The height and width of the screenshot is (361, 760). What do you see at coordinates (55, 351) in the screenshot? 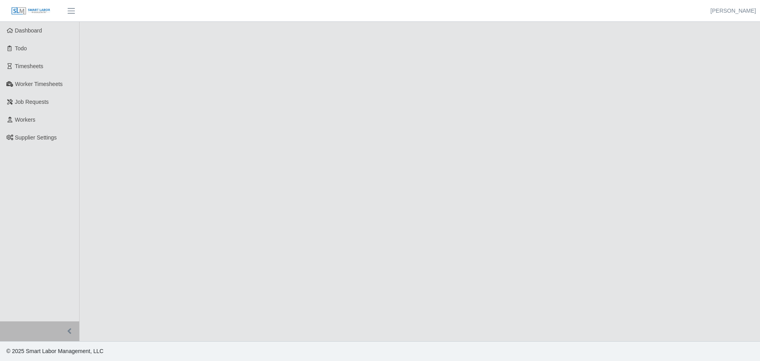
I see `span: © 2025 Smart Labor Management, LLC` at bounding box center [55, 351].